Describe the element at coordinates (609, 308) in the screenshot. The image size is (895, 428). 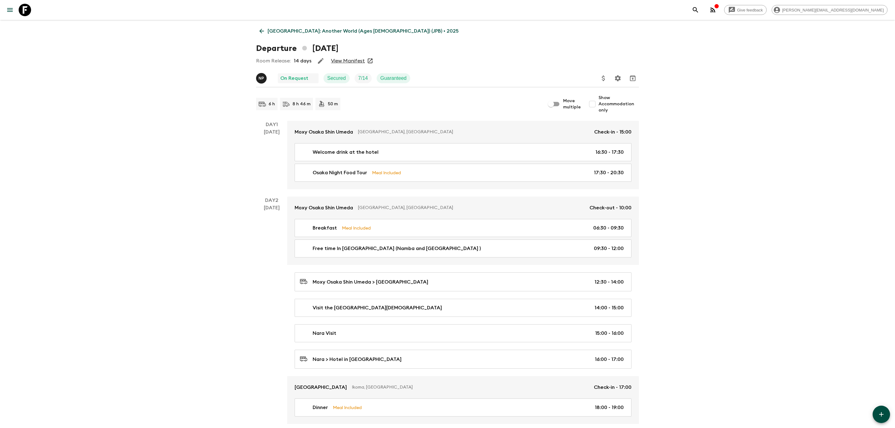
I see `p: 14:00 - 15:00` at that location.